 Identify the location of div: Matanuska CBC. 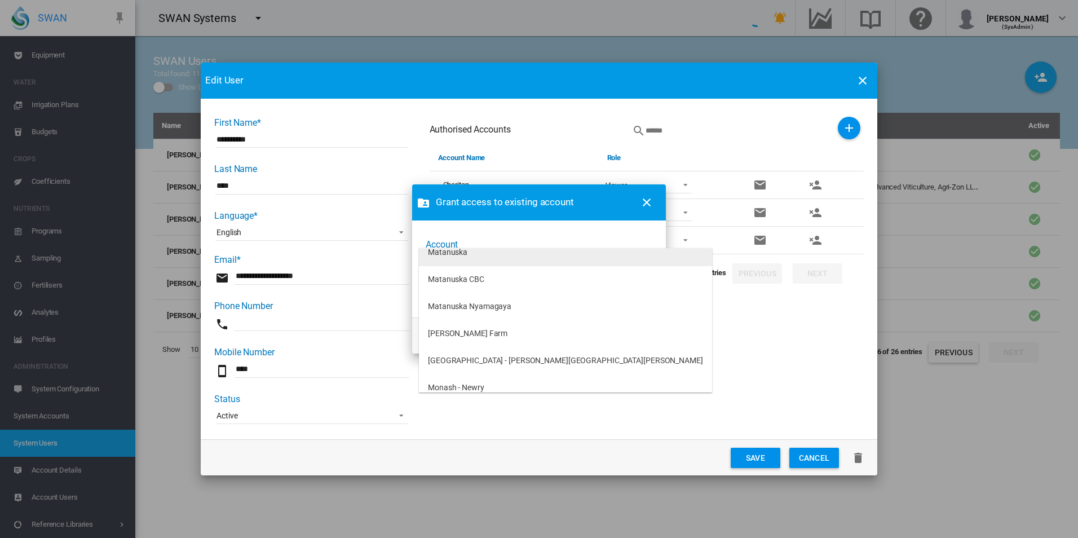
(456, 280).